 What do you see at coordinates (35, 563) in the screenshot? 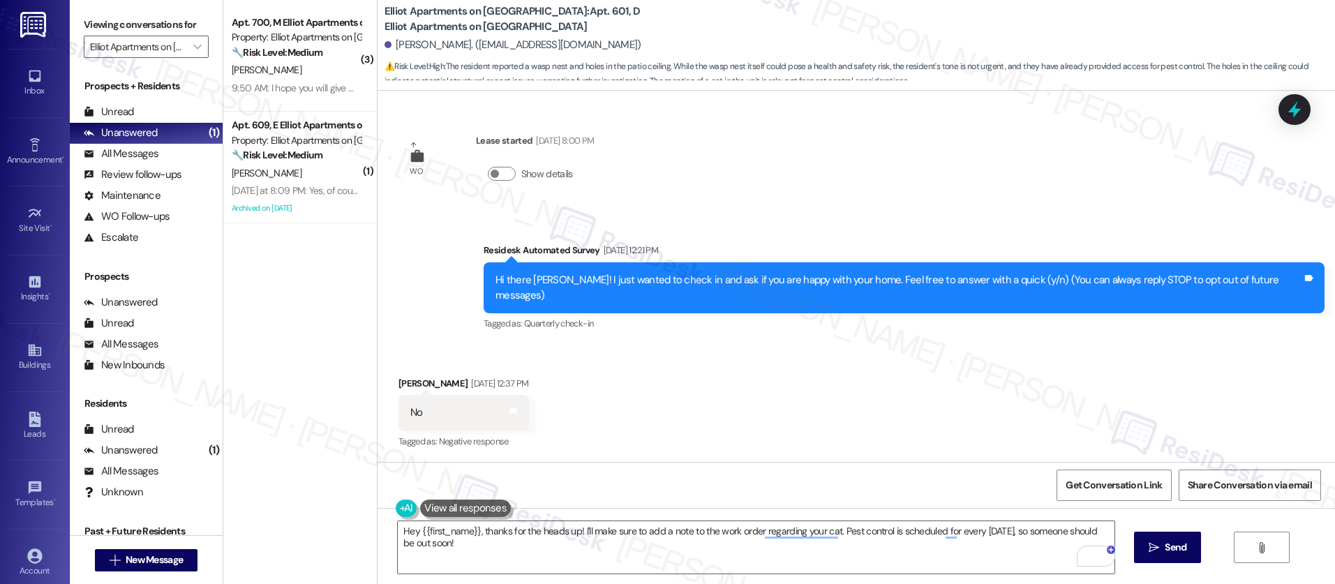
I see `a: Account` at bounding box center [35, 563].